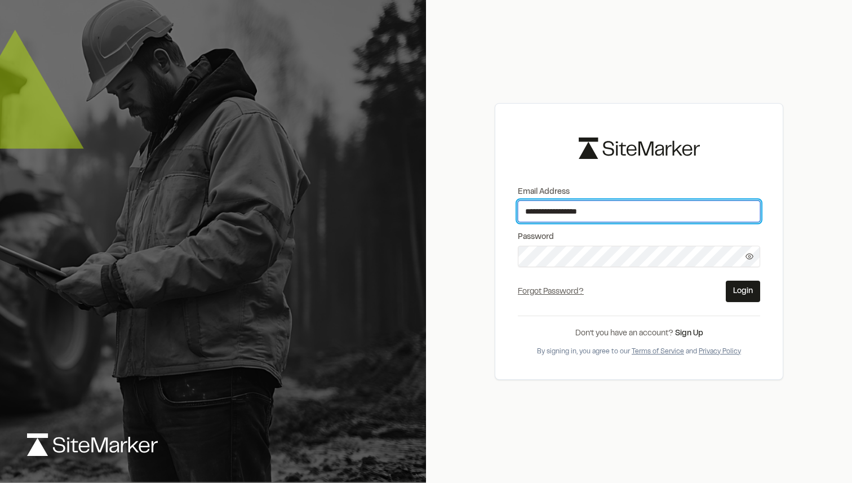  What do you see at coordinates (689, 334) in the screenshot?
I see `a: Sign Up` at bounding box center [689, 334].